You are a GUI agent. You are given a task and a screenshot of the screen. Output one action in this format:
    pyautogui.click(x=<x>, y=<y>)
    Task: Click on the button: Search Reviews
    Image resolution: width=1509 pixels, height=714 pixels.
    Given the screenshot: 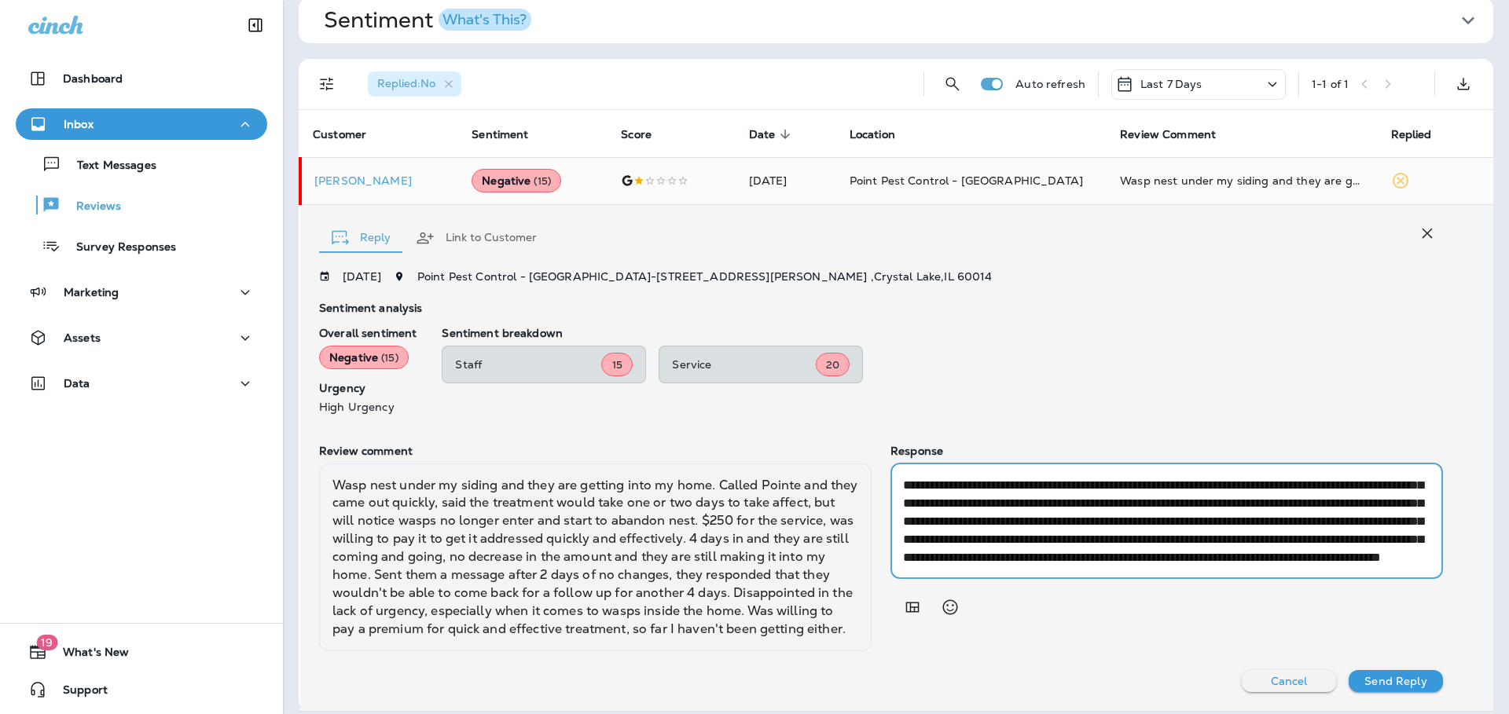 What is the action you would take?
    pyautogui.click(x=953, y=84)
    